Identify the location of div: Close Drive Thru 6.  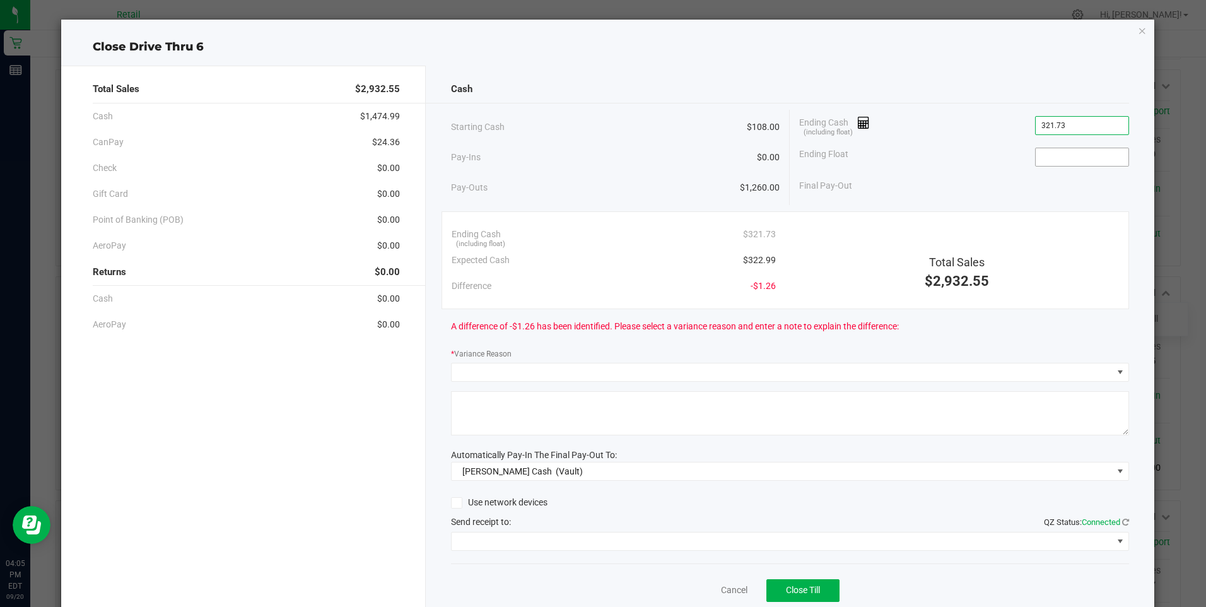
(607, 47).